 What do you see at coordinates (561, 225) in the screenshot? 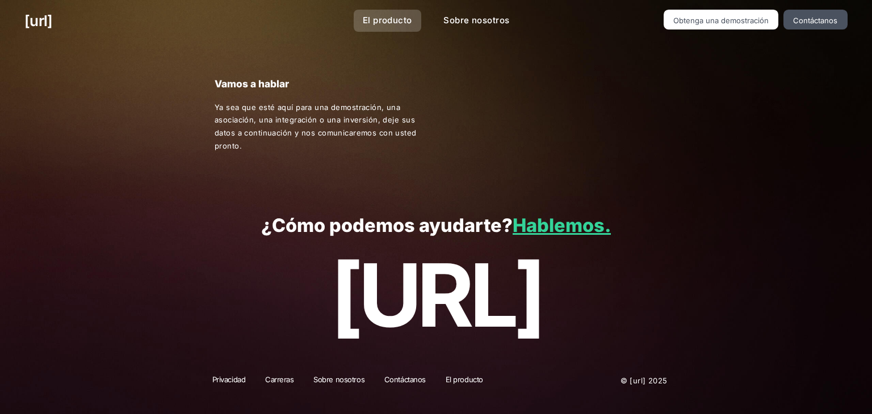
I see `a: Hablemos.` at bounding box center [561, 225].